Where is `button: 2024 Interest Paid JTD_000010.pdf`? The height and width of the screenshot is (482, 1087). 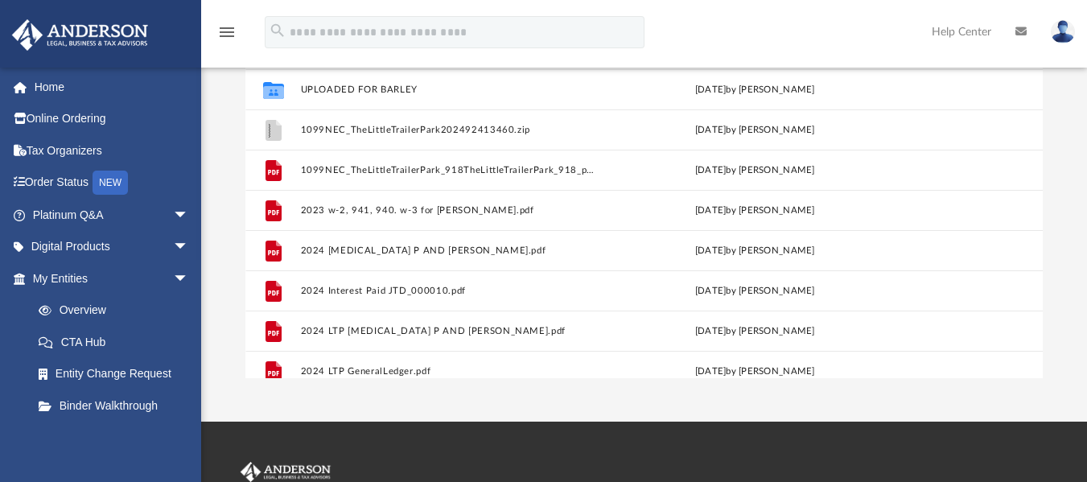 button: 2024 Interest Paid JTD_000010.pdf is located at coordinates (450, 290).